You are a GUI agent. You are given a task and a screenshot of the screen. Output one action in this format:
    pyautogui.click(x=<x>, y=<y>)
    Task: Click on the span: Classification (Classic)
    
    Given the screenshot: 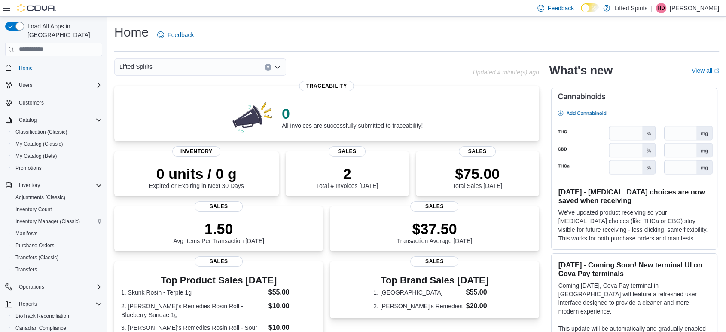 What is the action you would take?
    pyautogui.click(x=57, y=132)
    